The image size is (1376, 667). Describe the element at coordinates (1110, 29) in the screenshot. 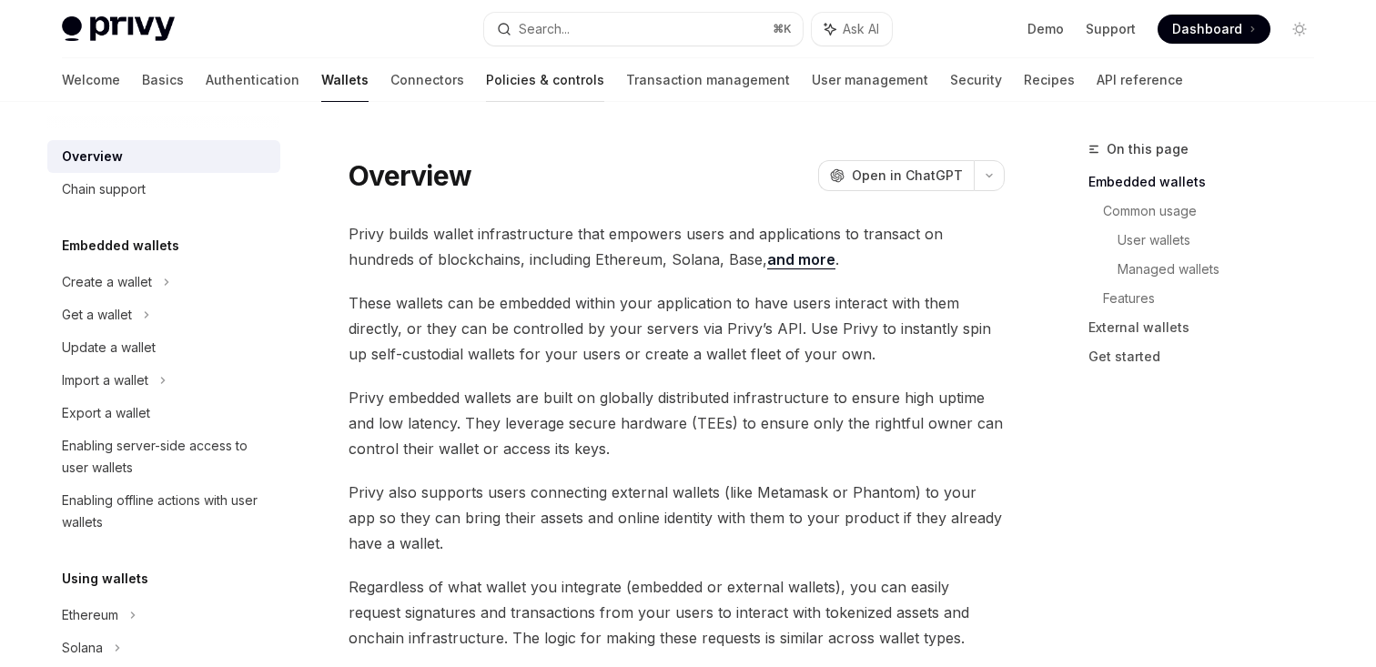

I see `a: Support` at that location.